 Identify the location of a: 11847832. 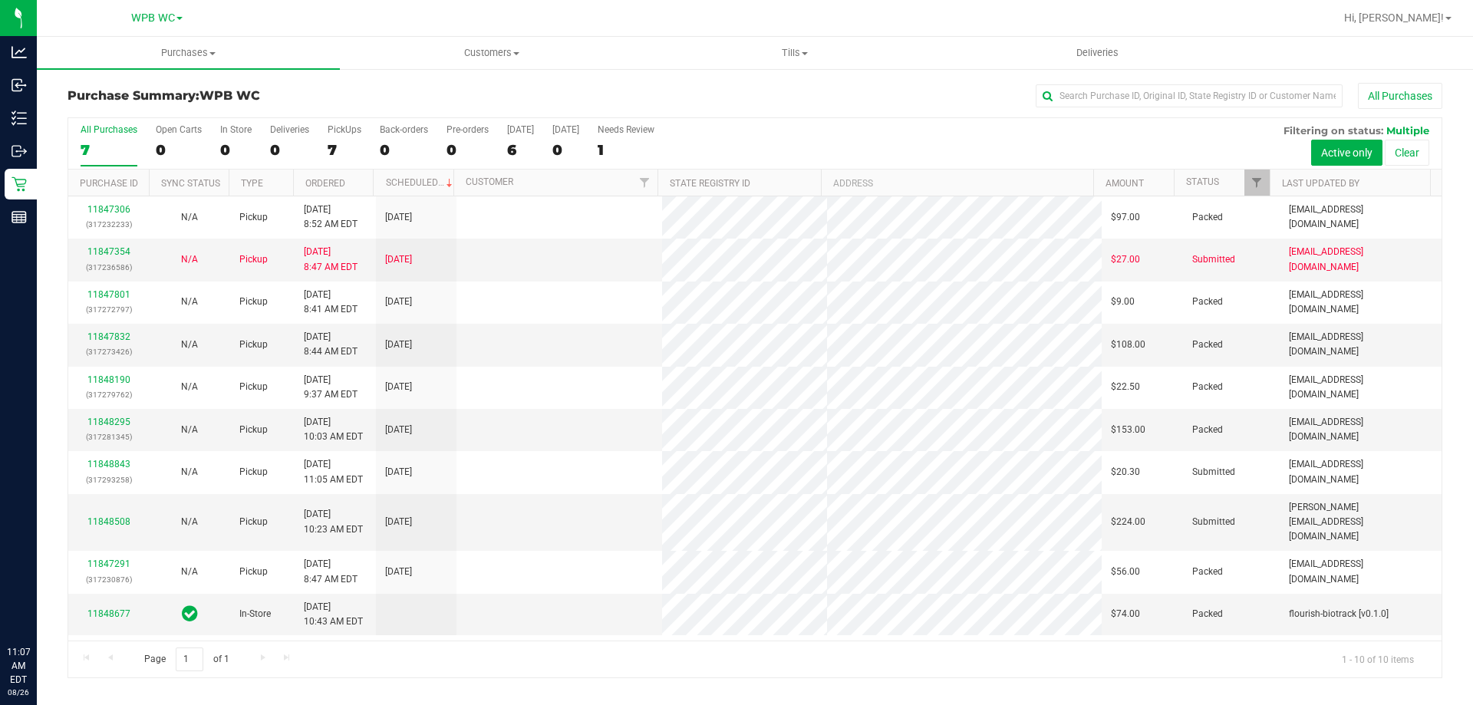
(109, 337).